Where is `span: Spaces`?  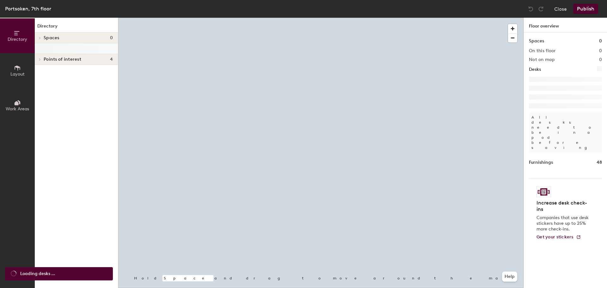
span: Spaces is located at coordinates (52, 38).